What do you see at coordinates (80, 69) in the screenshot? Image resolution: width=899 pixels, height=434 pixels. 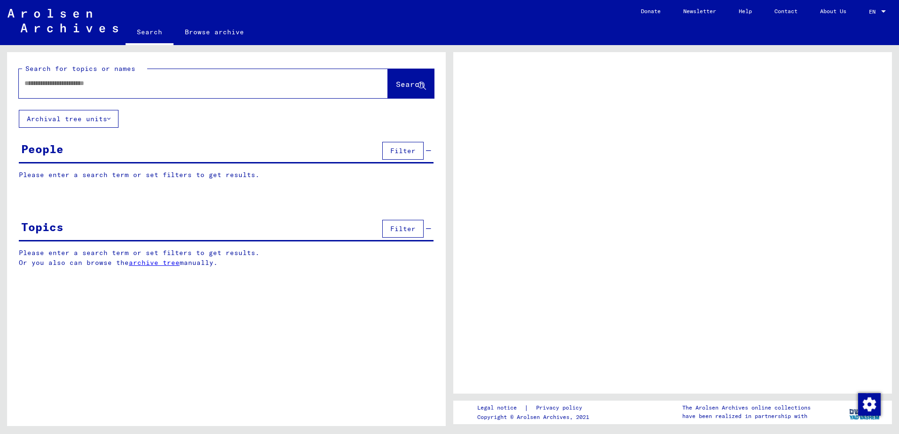 I see `mat-label: Search for topics or names` at bounding box center [80, 69].